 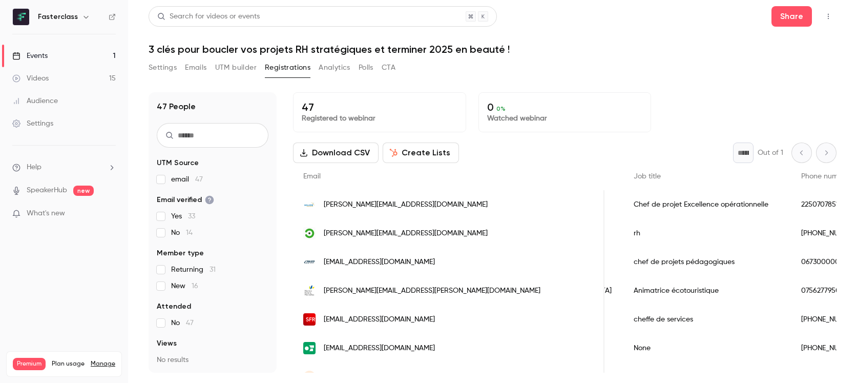 What do you see at coordinates (33, 123) in the screenshot?
I see `div: Settings` at bounding box center [33, 123].